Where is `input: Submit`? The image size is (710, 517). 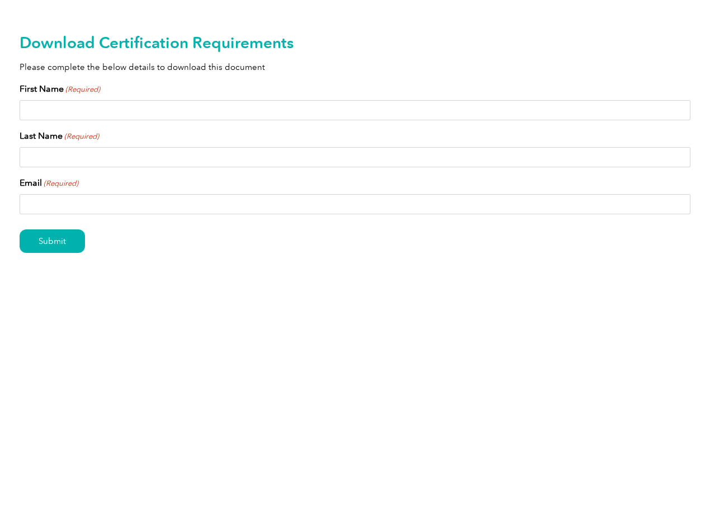 input: Submit is located at coordinates (52, 241).